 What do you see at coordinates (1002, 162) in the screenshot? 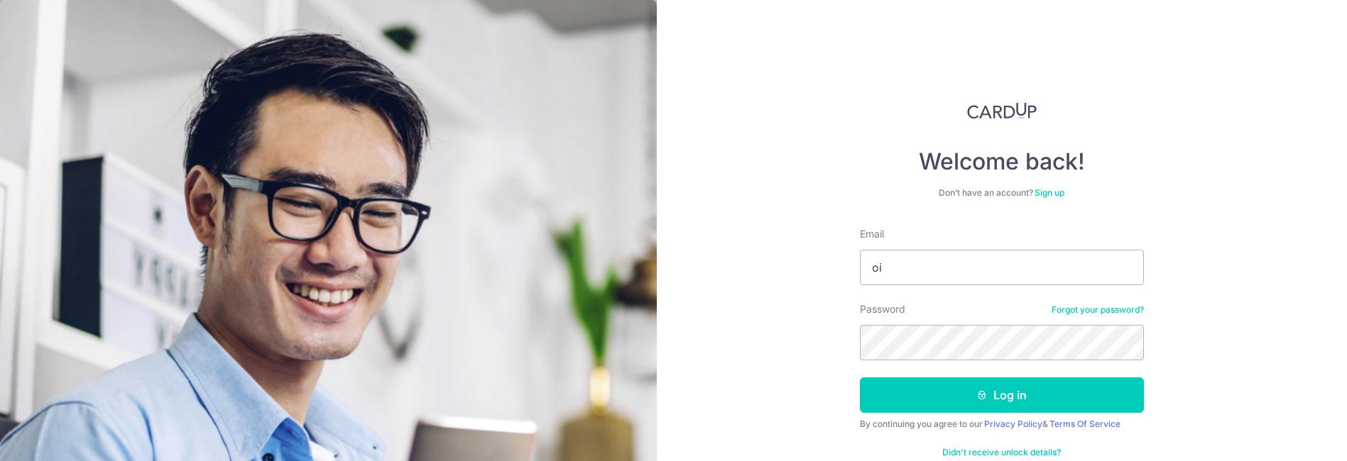
I see `h4: Welcome back!` at bounding box center [1002, 162].